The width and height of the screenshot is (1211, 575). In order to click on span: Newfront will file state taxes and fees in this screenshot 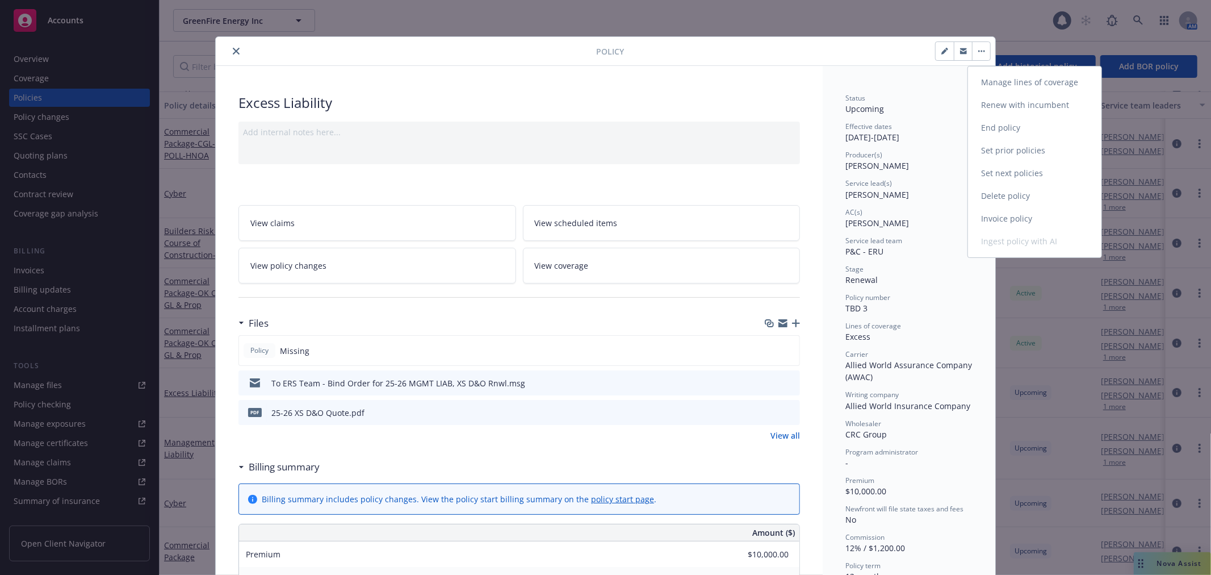, I will do `click(904, 508)`.